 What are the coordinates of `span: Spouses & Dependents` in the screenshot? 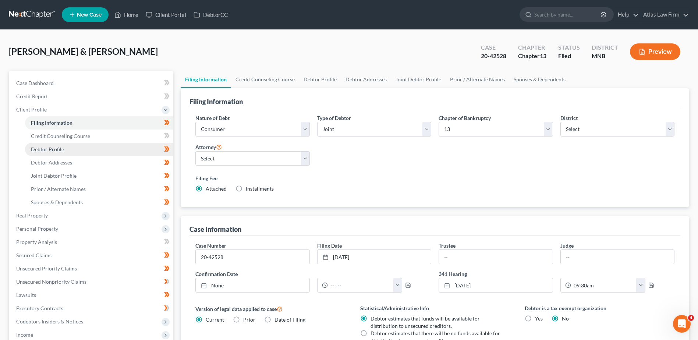 It's located at (57, 202).